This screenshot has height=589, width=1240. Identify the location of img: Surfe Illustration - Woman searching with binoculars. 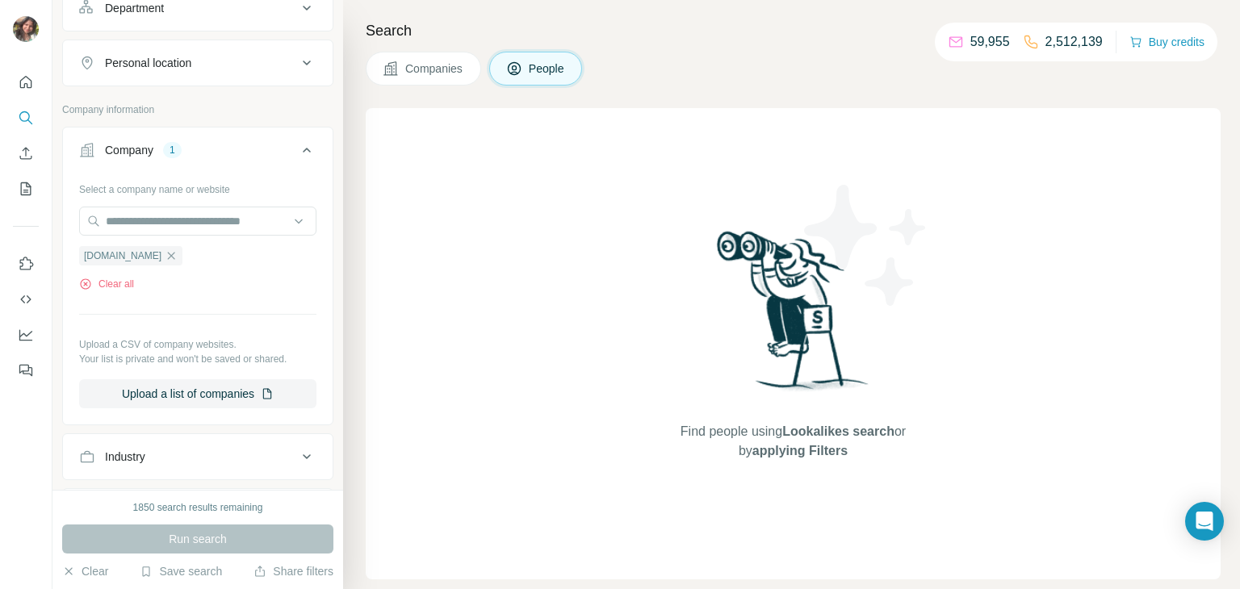
(793, 316).